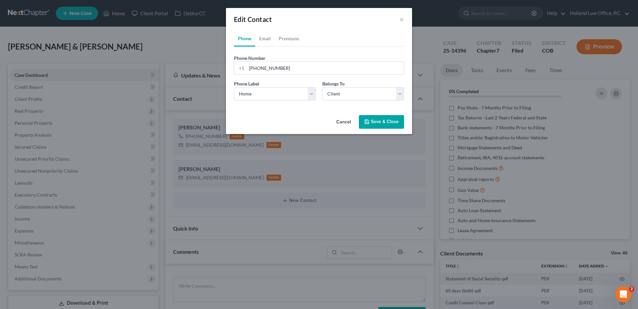 This screenshot has height=309, width=638. Describe the element at coordinates (253, 19) in the screenshot. I see `span: Edit Contact` at that location.